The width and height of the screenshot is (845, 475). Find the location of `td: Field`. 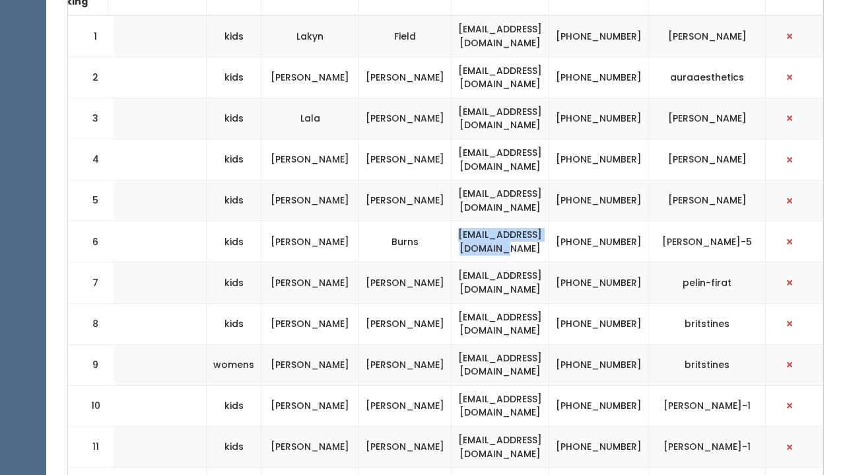

td: Field is located at coordinates (406, 36).